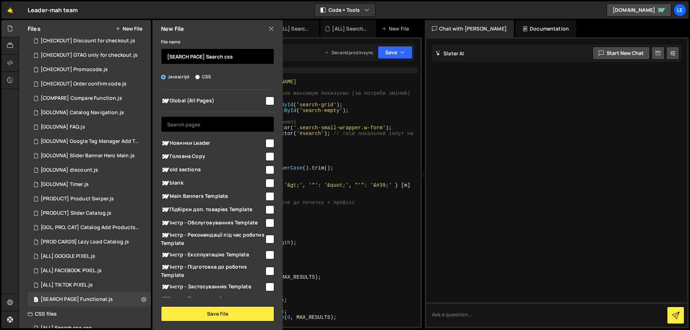 This screenshot has height=330, width=690. I want to click on span: old sections, so click(213, 170).